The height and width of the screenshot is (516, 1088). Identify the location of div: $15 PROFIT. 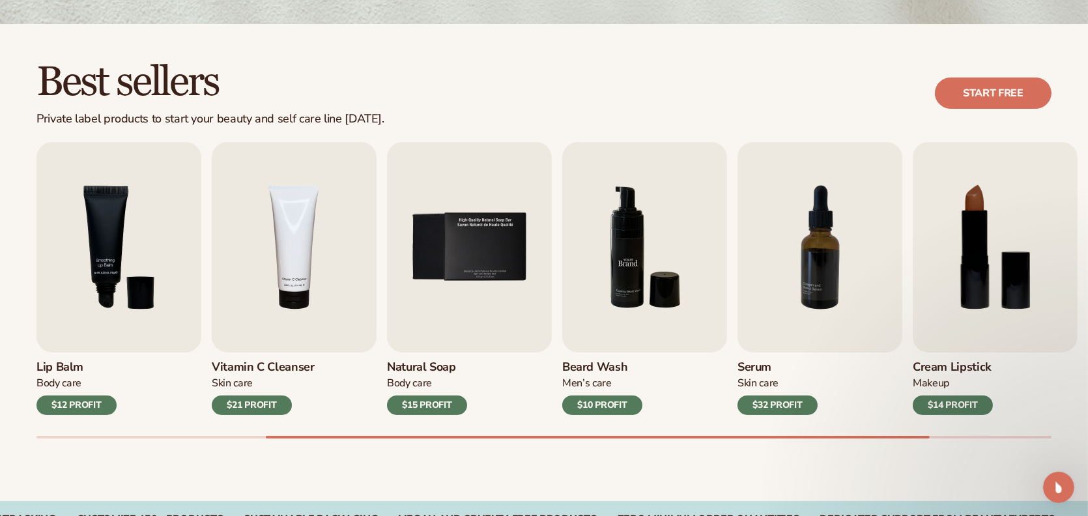
(427, 405).